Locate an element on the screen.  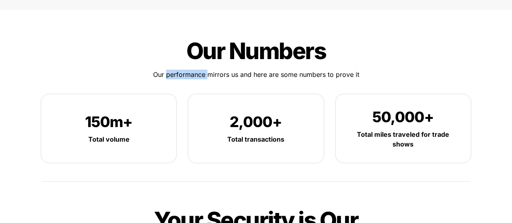
span: Our Numbers is located at coordinates (256, 51).